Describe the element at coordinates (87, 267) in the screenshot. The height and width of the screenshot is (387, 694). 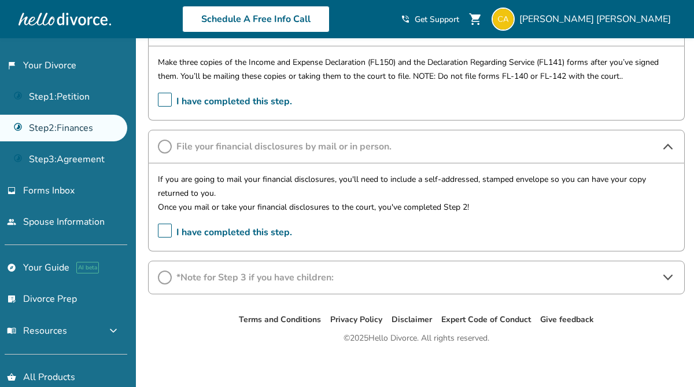
I see `span: AI beta` at that location.